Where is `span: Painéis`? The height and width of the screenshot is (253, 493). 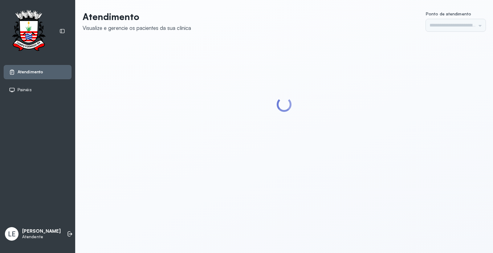
span: Painéis is located at coordinates (25, 90).